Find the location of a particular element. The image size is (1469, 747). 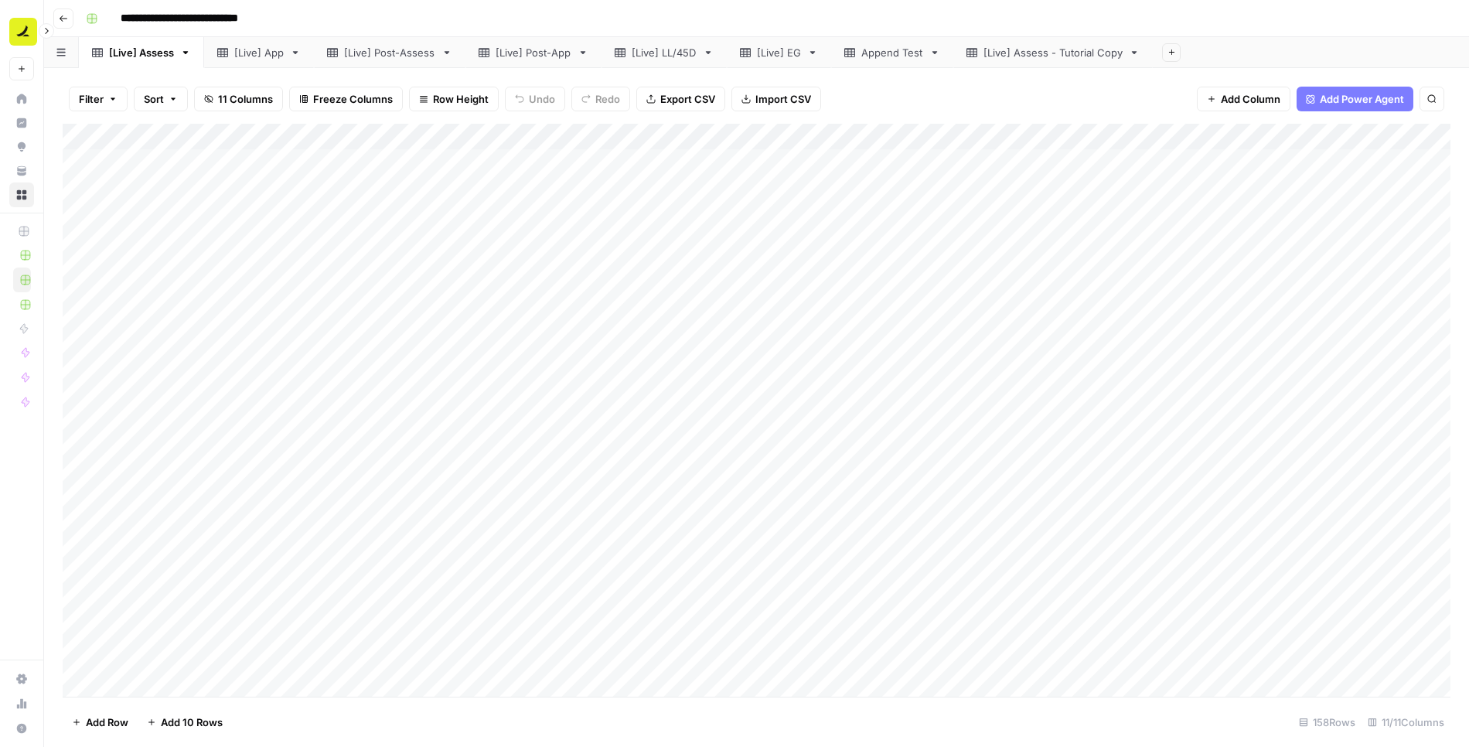

button: Workspace: Ramp is located at coordinates (22, 32).